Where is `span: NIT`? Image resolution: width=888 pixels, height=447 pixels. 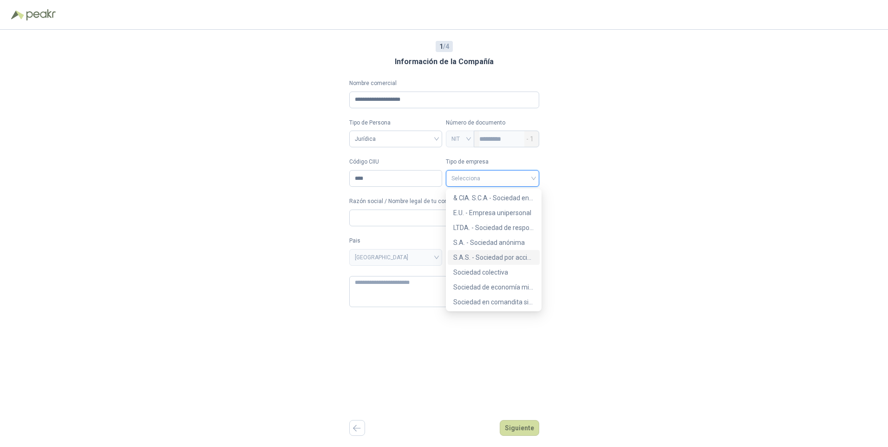
span: NIT is located at coordinates (460, 139).